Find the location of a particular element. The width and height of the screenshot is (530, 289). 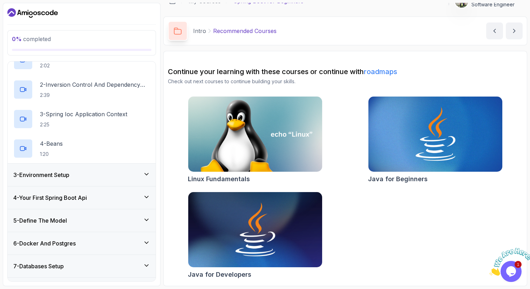

button: 3-Environment Setup is located at coordinates (82, 175).